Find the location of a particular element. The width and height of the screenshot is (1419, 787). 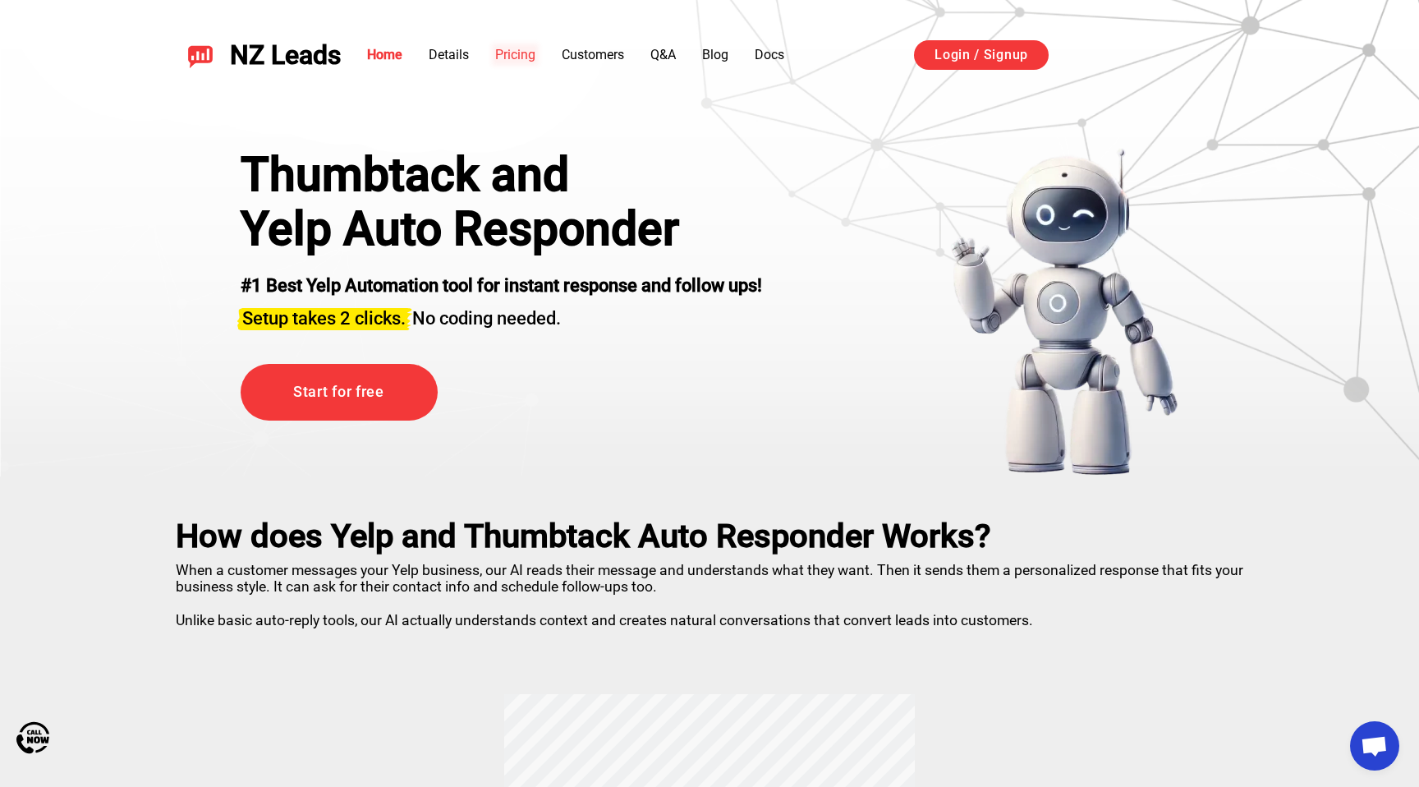

img: NZ Leads logo is located at coordinates (200, 55).